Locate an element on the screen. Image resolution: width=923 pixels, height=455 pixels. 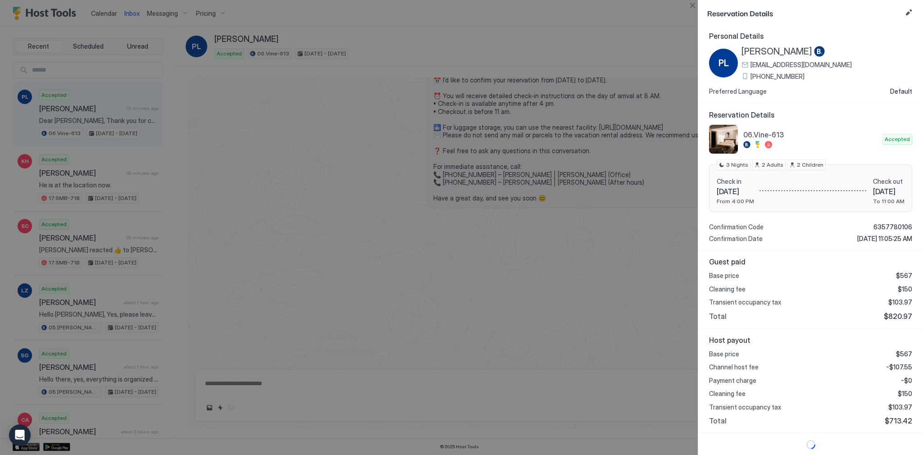
span: To 11:00 AM is located at coordinates (888, 201).